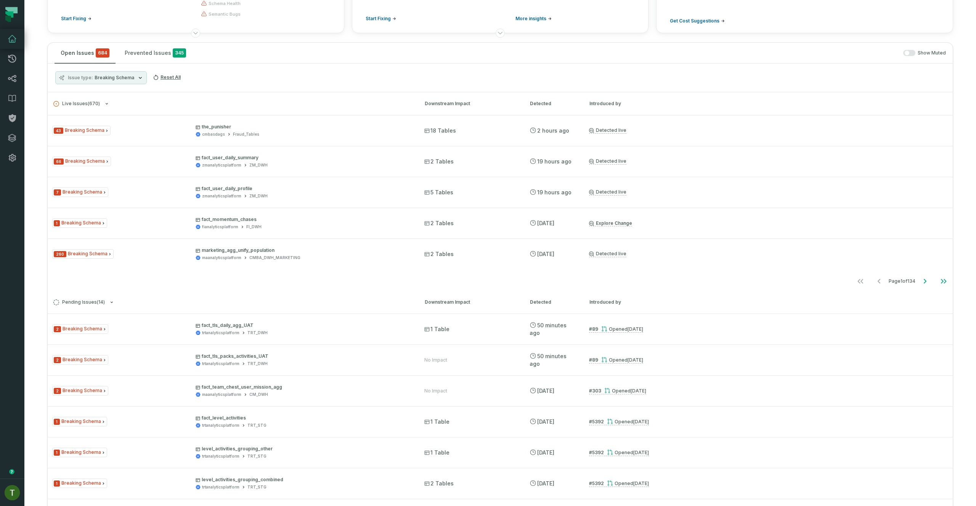 The image size is (976, 506). Describe the element at coordinates (246, 134) in the screenshot. I see `div: Fraud_Tables` at that location.